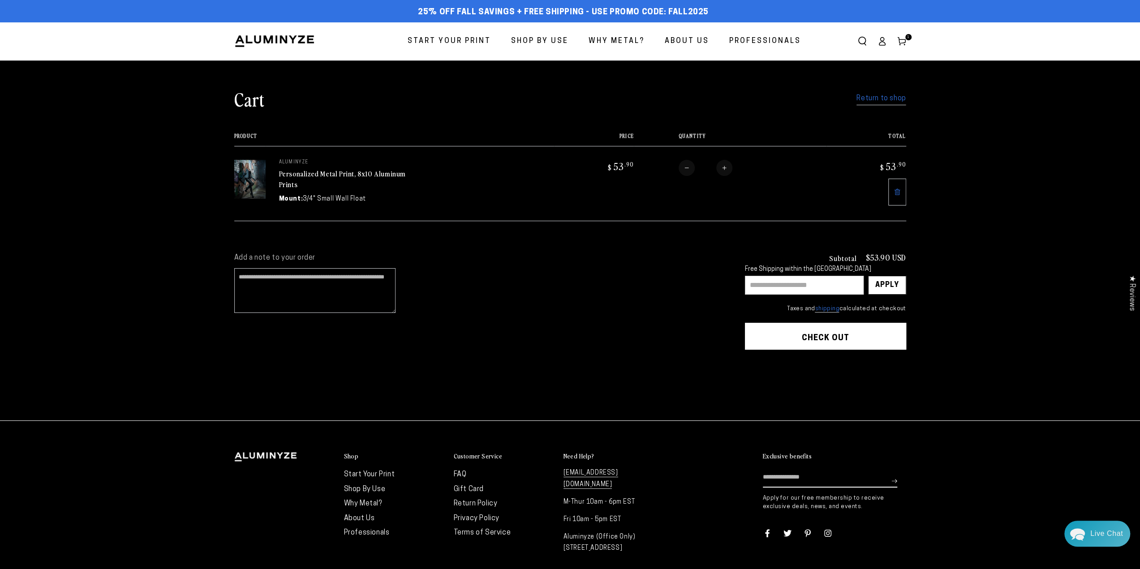 The height and width of the screenshot is (569, 1140). What do you see at coordinates (730, 139) in the screenshot?
I see `th: Quantity` at bounding box center [730, 139].